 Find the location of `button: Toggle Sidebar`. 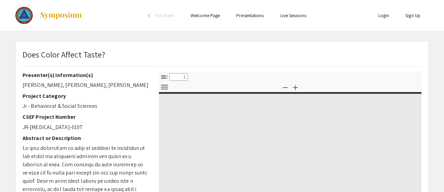

button: Toggle Sidebar is located at coordinates (164, 77).